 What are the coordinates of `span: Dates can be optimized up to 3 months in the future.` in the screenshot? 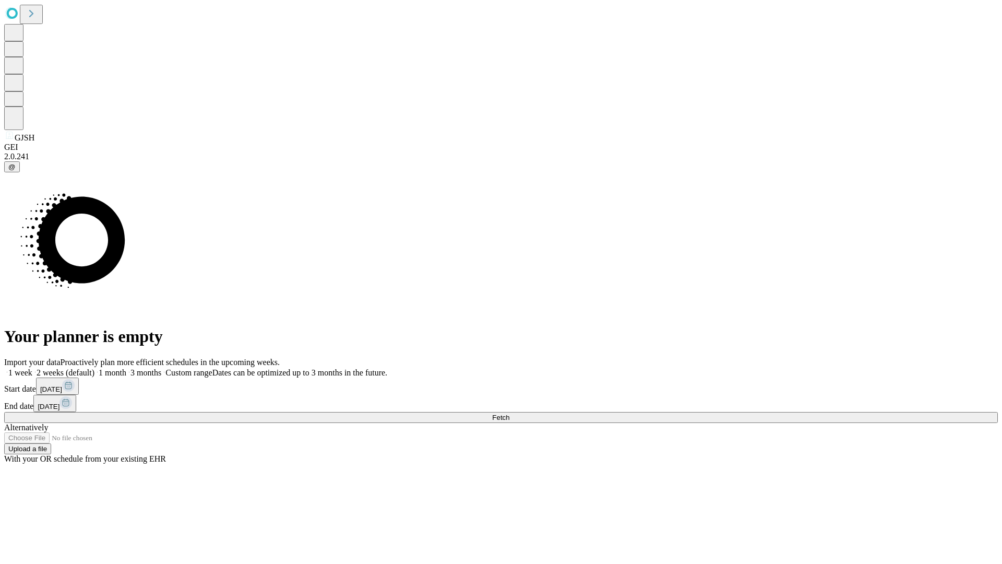 It's located at (300, 372).